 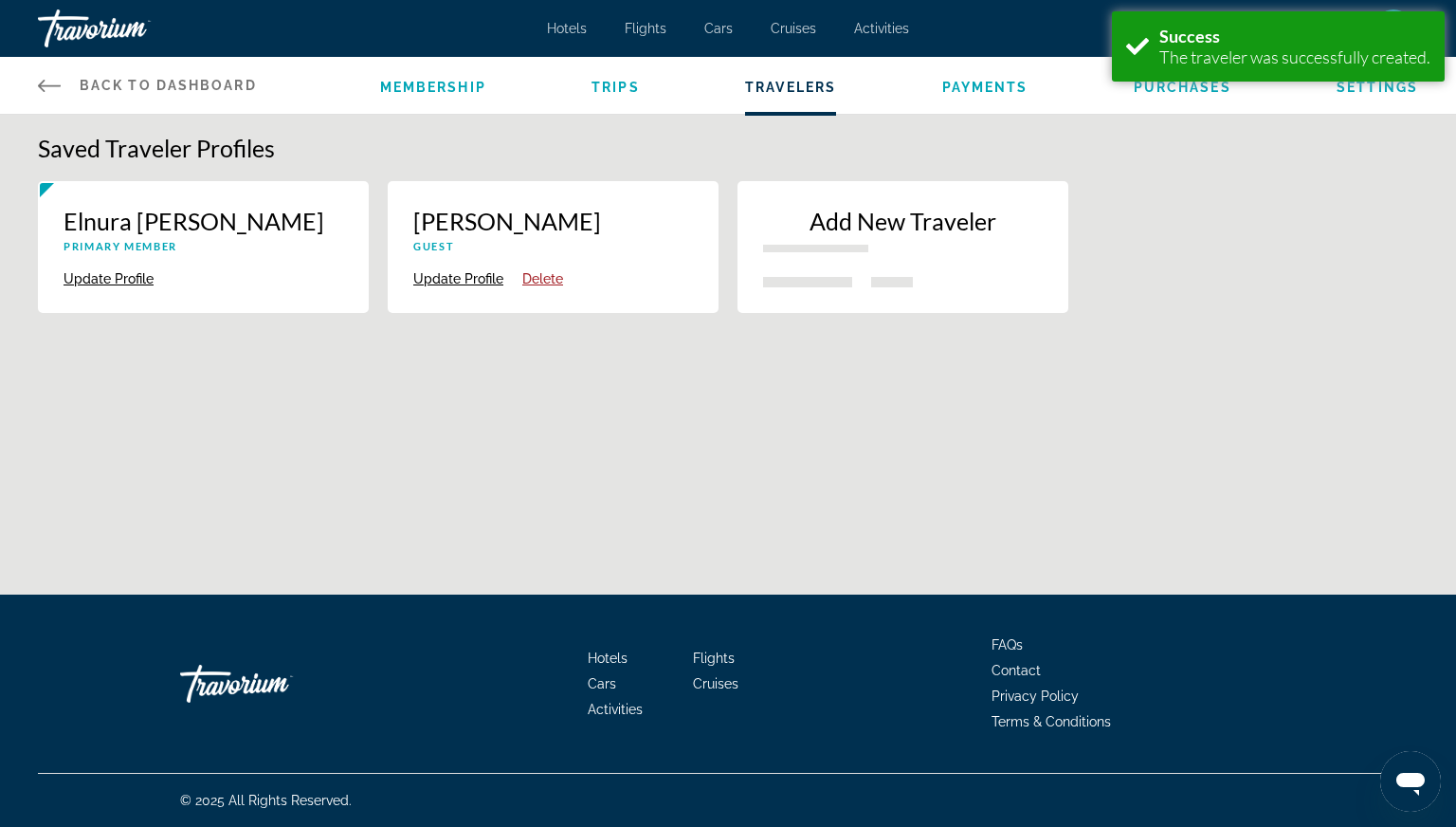 What do you see at coordinates (1182, 88) in the screenshot?
I see `span: Purchases` at bounding box center [1182, 88].